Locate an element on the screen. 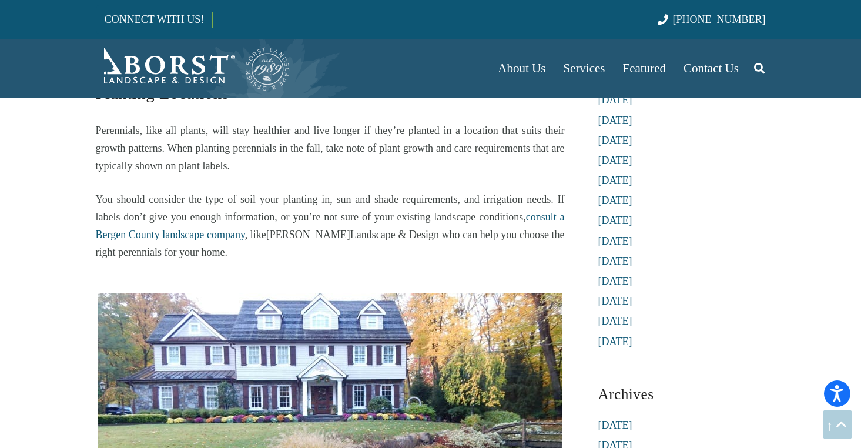 The image size is (861, 448). a: Featured is located at coordinates (644, 68).